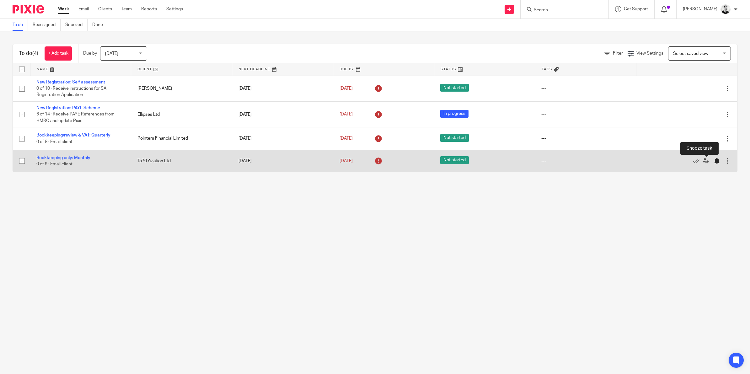 This screenshot has width=750, height=374. What do you see at coordinates (73, 135) in the screenshot?
I see `a: Bookkeeping/review & VAT: Quarterly` at bounding box center [73, 135].